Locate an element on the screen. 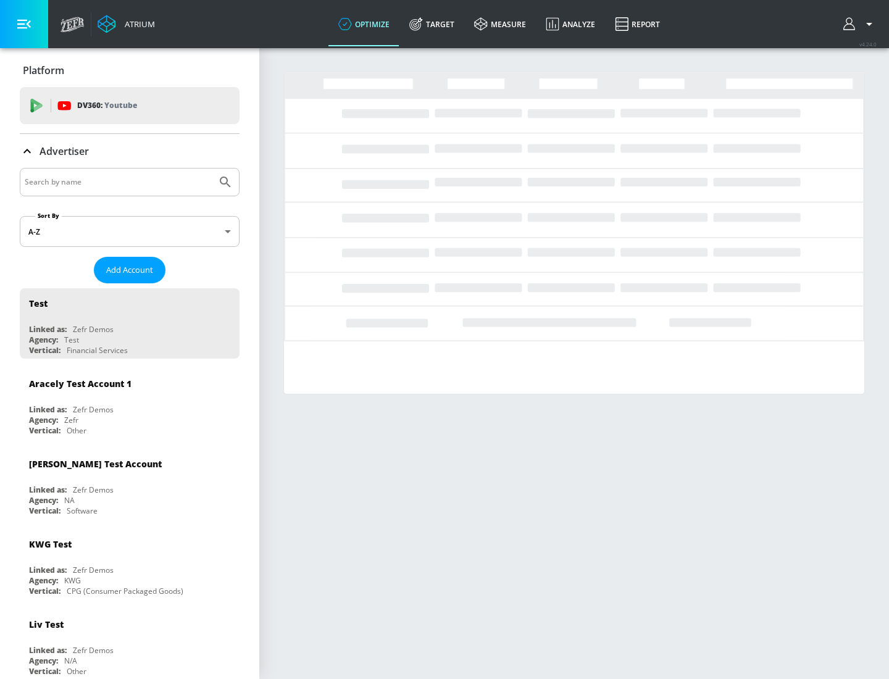  div: Aracely Test Account 1 is located at coordinates (80, 383).